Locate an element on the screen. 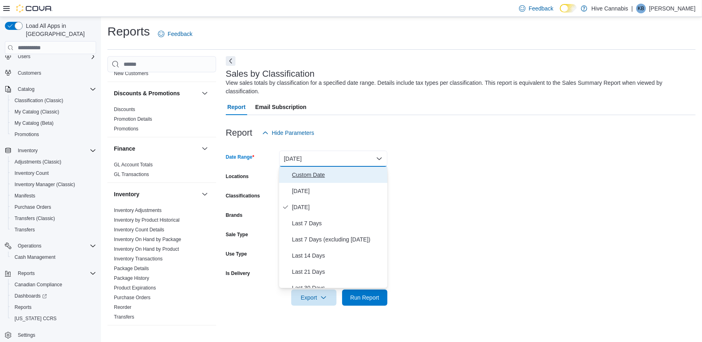 The image size is (702, 342). span: Discounts is located at coordinates (124, 109).